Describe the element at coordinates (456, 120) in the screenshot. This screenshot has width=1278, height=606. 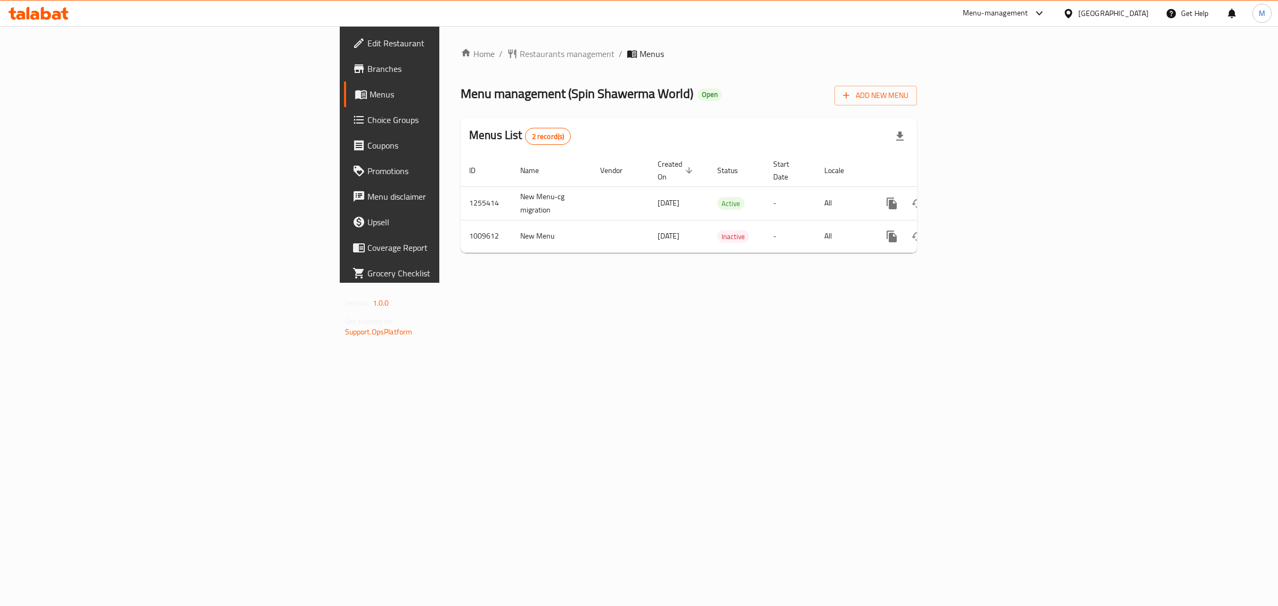
I see `span: Choice Groups` at that location.